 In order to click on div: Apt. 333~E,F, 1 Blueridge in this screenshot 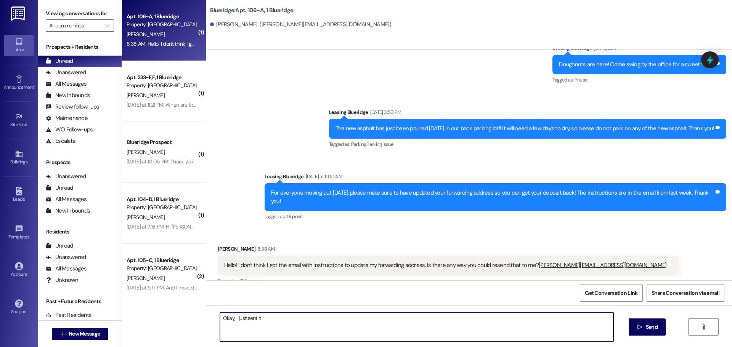, I will do `click(162, 77)`.